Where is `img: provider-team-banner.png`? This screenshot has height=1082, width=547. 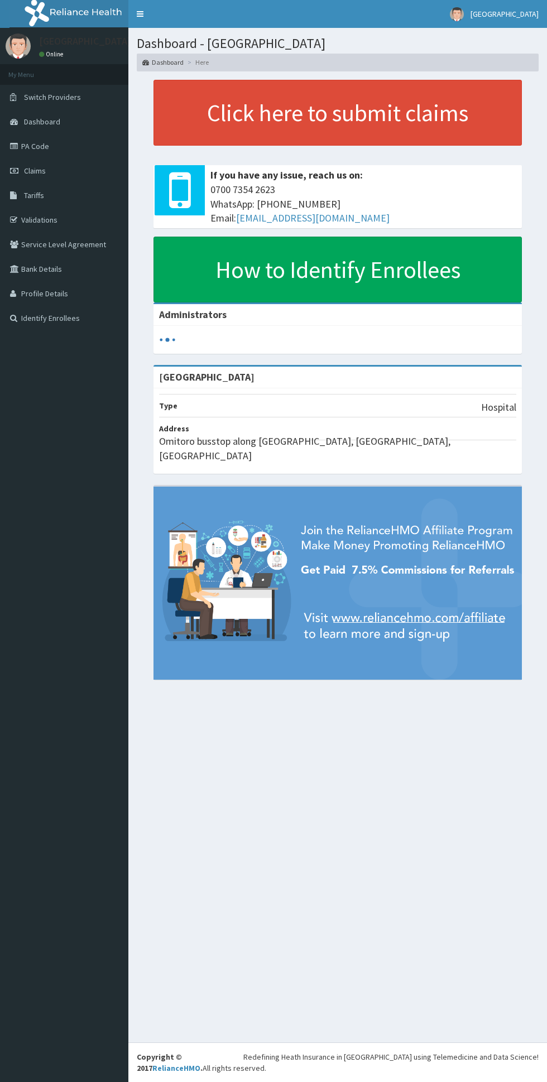 img: provider-team-banner.png is located at coordinates (338, 583).